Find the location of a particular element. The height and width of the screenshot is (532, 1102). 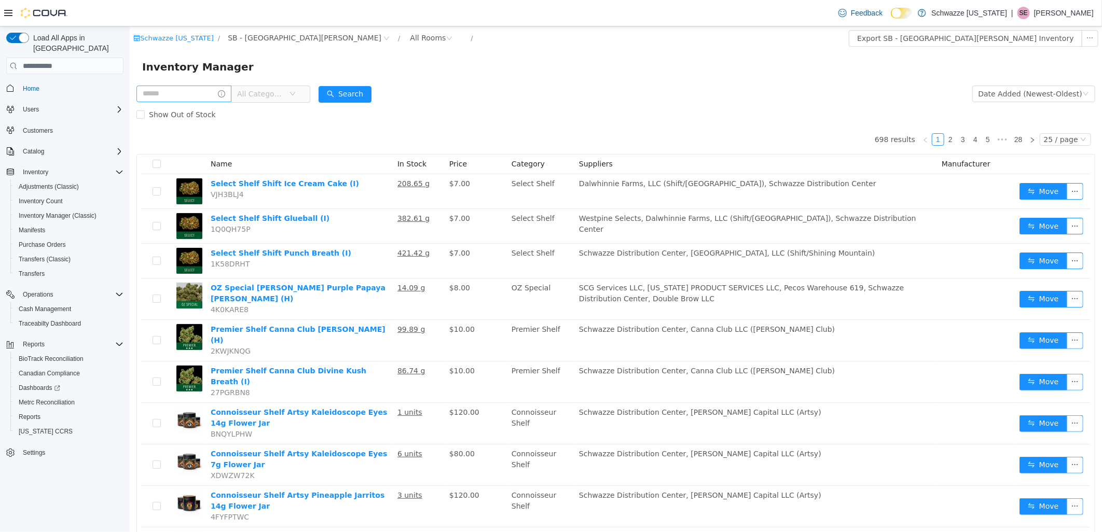

span: 1Q0QH75P is located at coordinates (101, 203).